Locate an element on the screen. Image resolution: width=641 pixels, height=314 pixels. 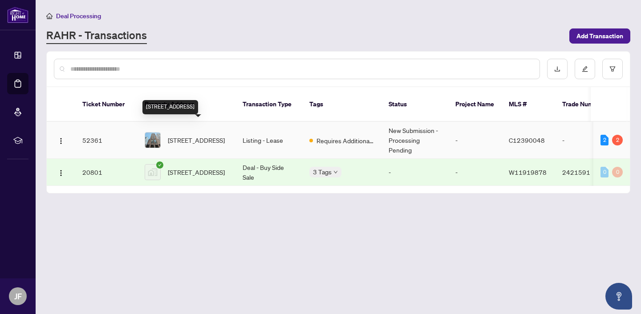
th: Transaction Type is located at coordinates (269, 105).